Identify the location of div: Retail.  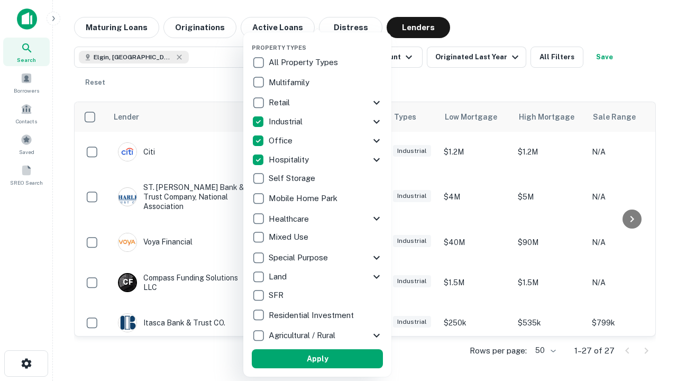
(317, 103).